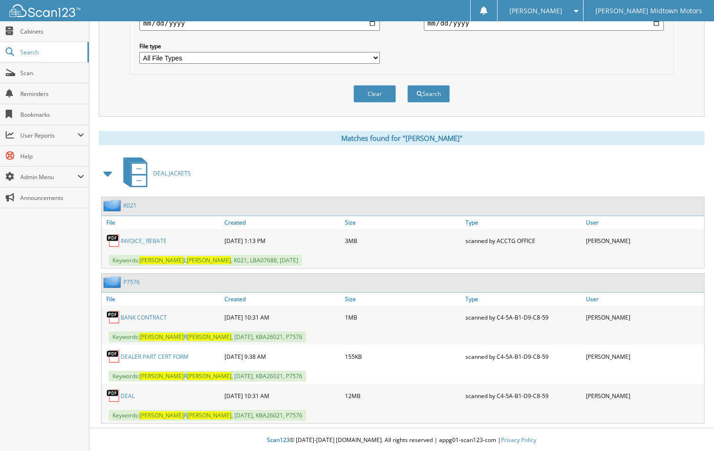 The image size is (714, 451). I want to click on input: start, so click(259, 23).